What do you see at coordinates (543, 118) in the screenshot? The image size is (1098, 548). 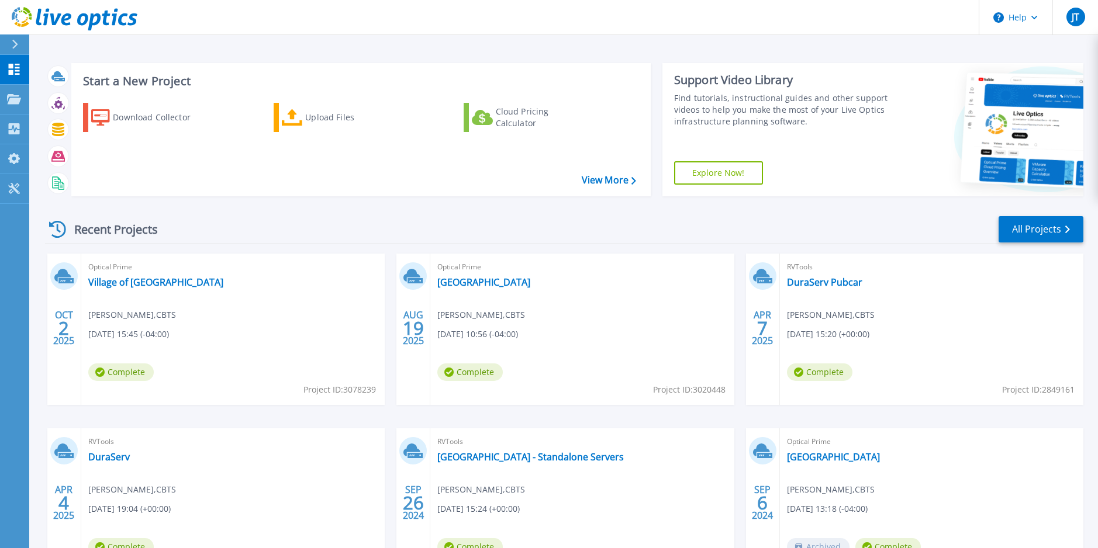 I see `div: Cloud Pricing Calculator` at bounding box center [543, 118].